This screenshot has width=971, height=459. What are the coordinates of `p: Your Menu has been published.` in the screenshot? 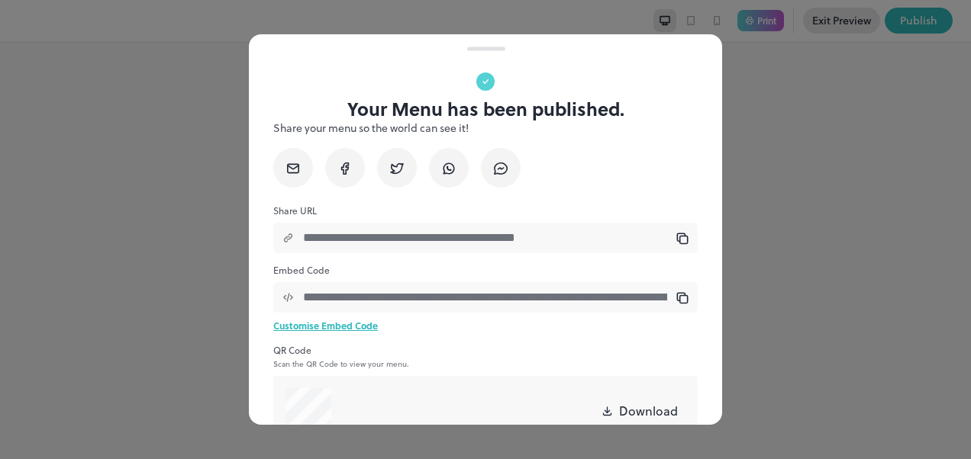 It's located at (485, 109).